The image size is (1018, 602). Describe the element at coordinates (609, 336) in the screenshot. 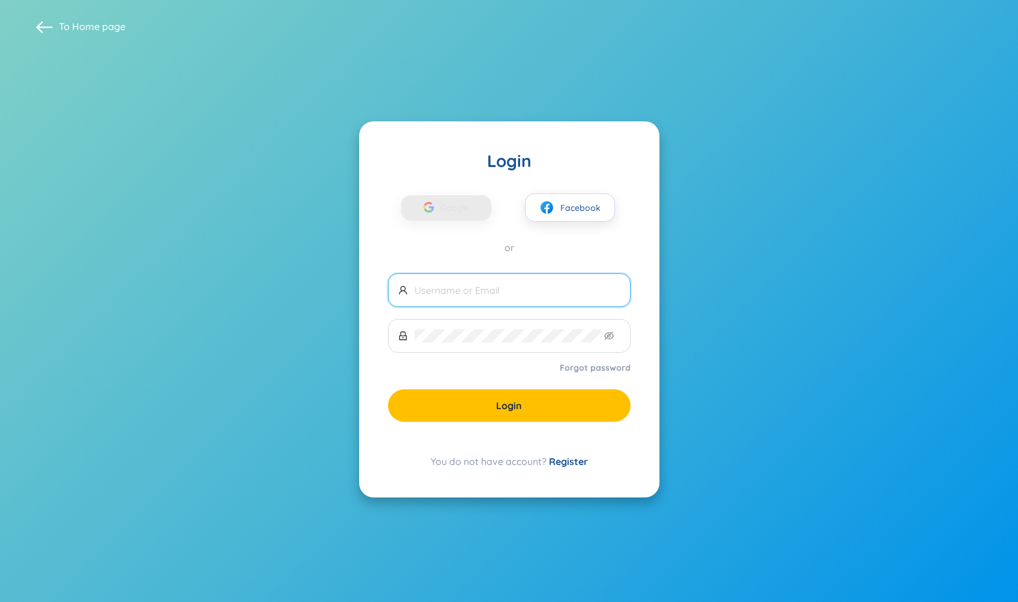

I see `span: eye-invisible` at that location.